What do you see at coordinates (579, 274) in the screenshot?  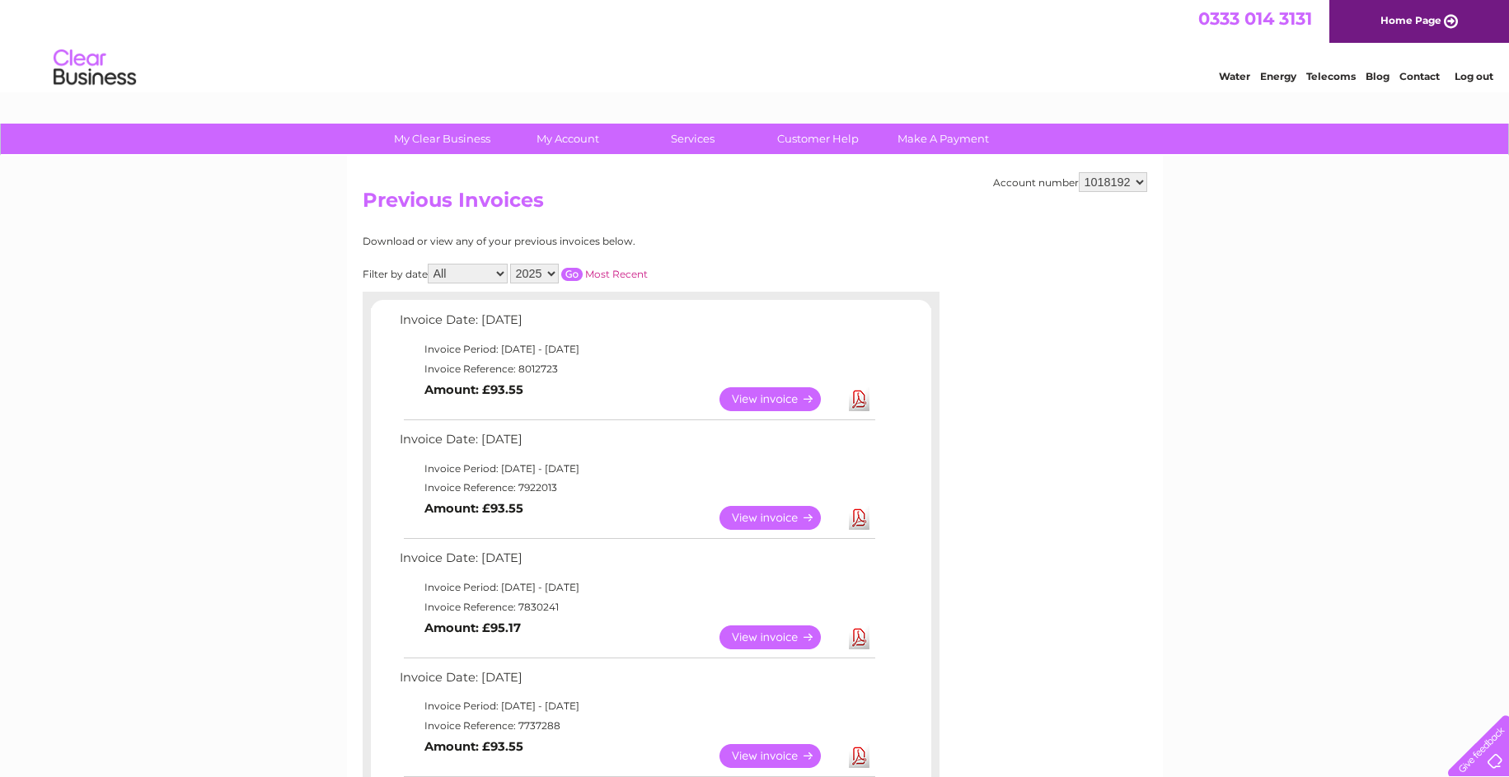 I see `div: Filter by date` at bounding box center [579, 274].